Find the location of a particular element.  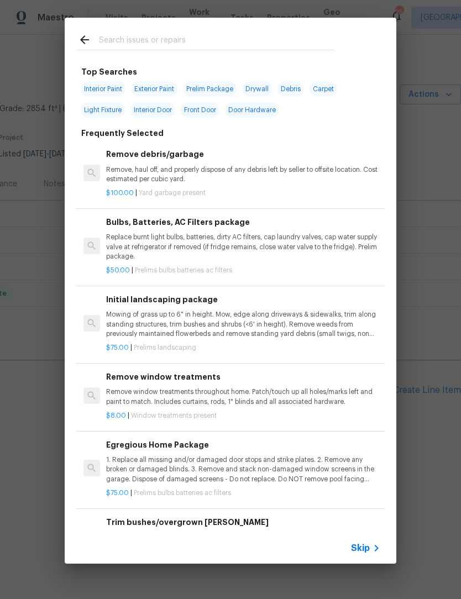

span: Exterior Paint is located at coordinates (154, 89).